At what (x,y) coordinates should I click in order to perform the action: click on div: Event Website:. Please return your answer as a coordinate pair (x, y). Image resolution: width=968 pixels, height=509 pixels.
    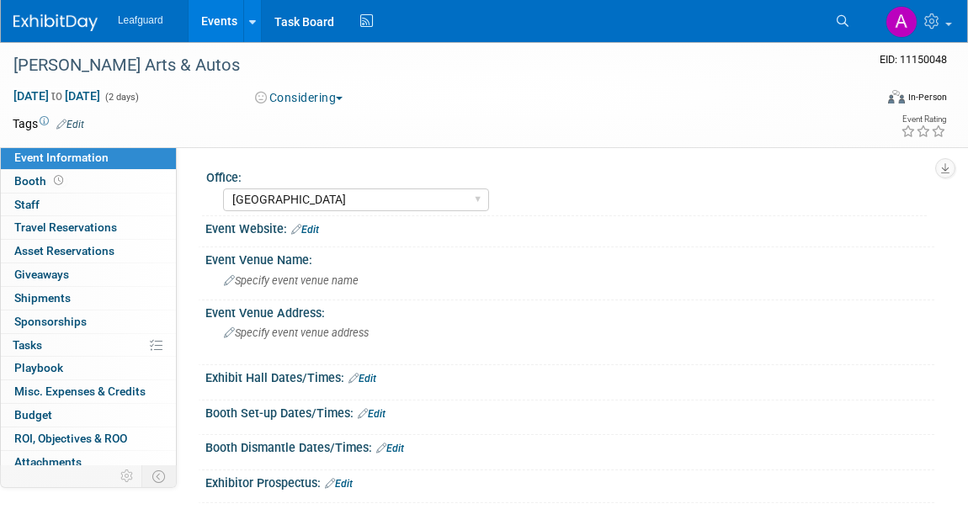
    Looking at the image, I should click on (570, 227).